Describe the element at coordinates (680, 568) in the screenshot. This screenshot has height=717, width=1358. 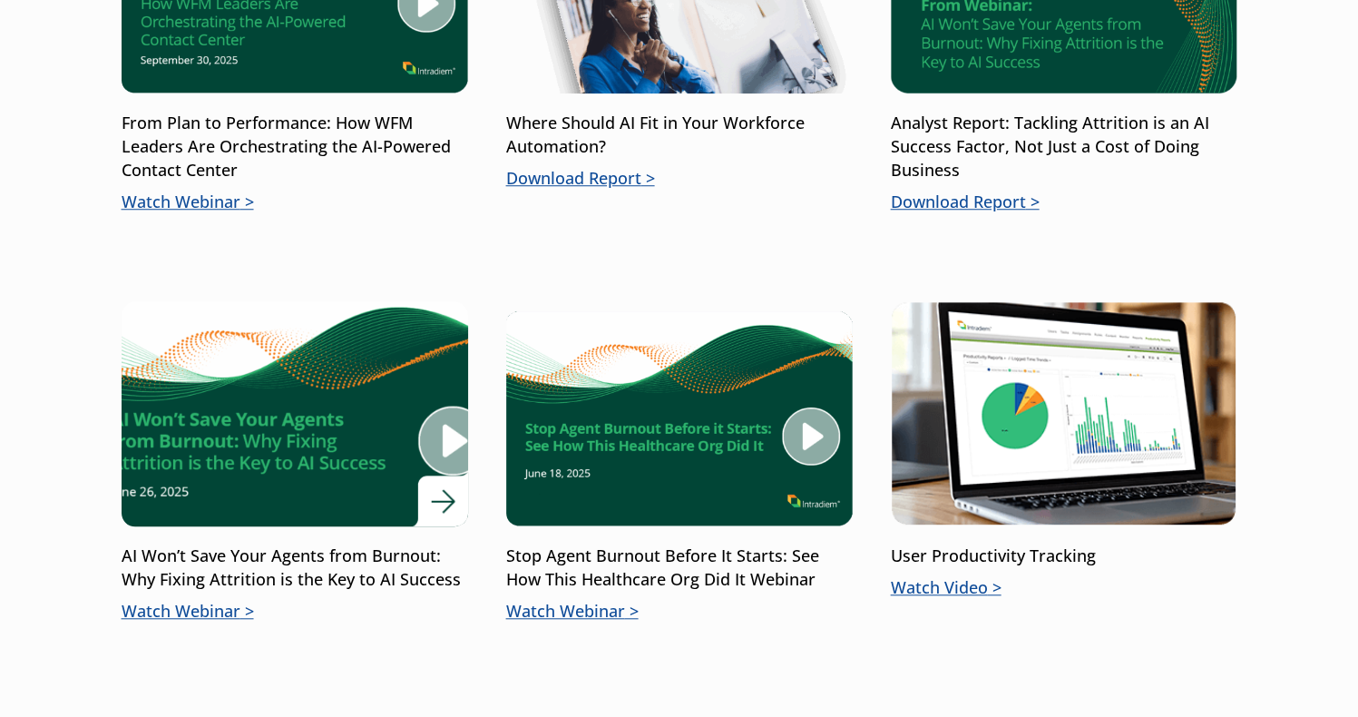
I see `p: Stop Agent Burnout Before It Starts: See How This Healthcare Org Did It Webinar` at that location.